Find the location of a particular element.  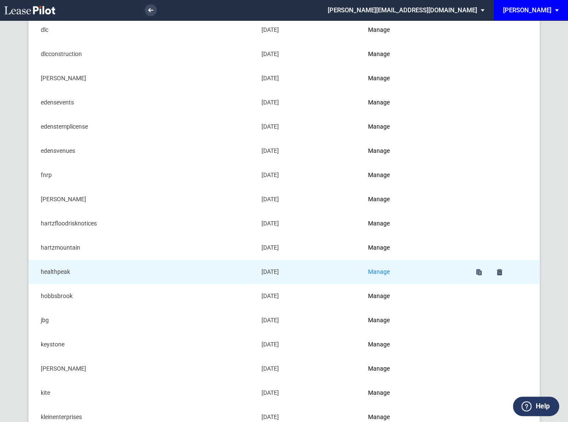

a: Duplicate edens is located at coordinates (479, 79).